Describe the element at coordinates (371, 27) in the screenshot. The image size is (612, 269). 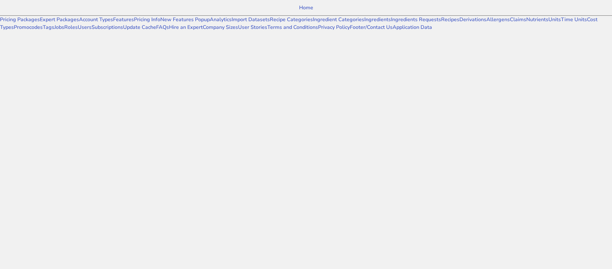
I see `a: Footer/Contact Us` at that location.